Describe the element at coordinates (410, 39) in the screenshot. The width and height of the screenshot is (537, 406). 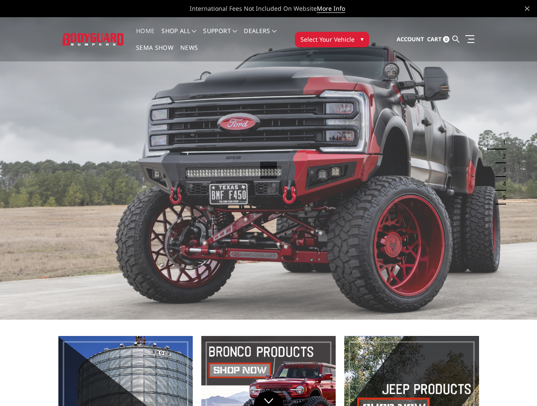
I see `span: Account` at that location.